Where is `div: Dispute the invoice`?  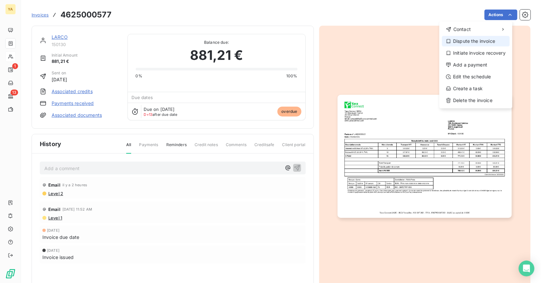 div: Dispute the invoice is located at coordinates (476, 41).